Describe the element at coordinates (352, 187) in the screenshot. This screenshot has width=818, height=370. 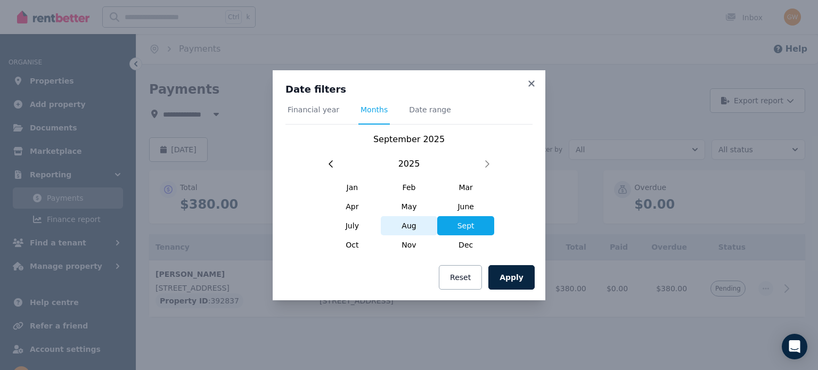
I see `span: Jan` at that location.